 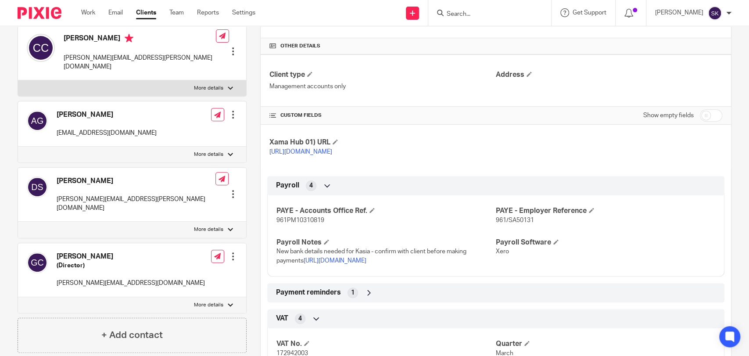 What do you see at coordinates (386, 343) in the screenshot?
I see `h4: VAT No.` at bounding box center [386, 343].